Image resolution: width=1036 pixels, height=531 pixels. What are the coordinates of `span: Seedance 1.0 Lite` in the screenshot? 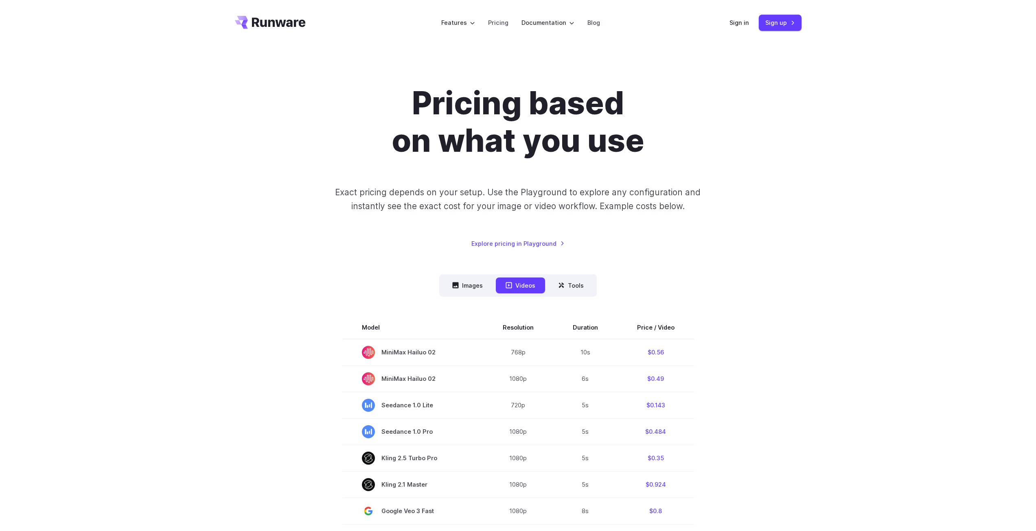 It's located at (413, 406).